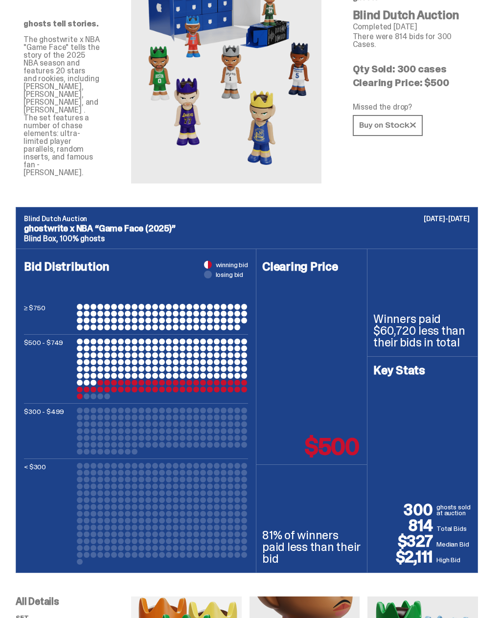 The image size is (501, 618). What do you see at coordinates (454, 529) in the screenshot?
I see `p: Total Bids` at bounding box center [454, 529].